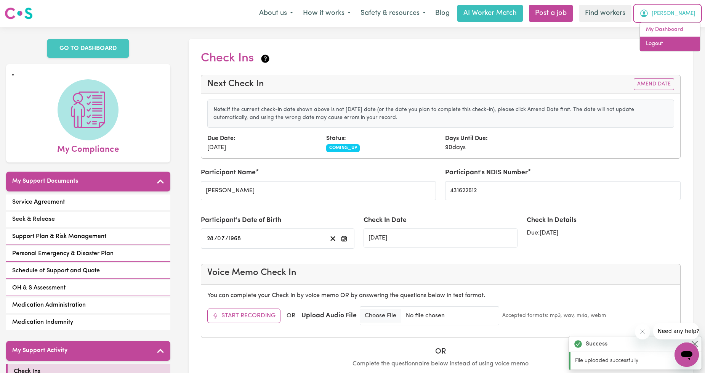  I want to click on div: 90 days, so click(500, 143).